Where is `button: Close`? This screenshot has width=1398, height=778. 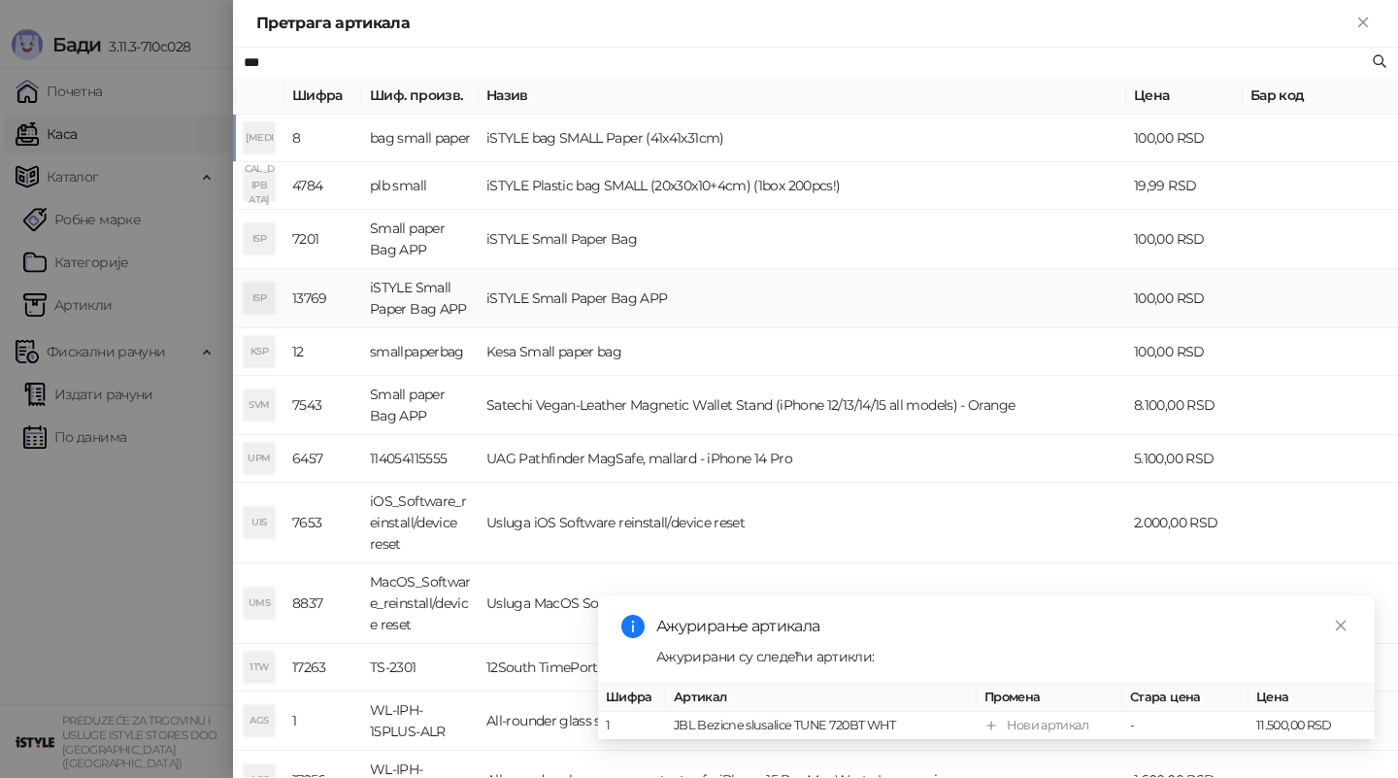
button: Close is located at coordinates (1363, 23).